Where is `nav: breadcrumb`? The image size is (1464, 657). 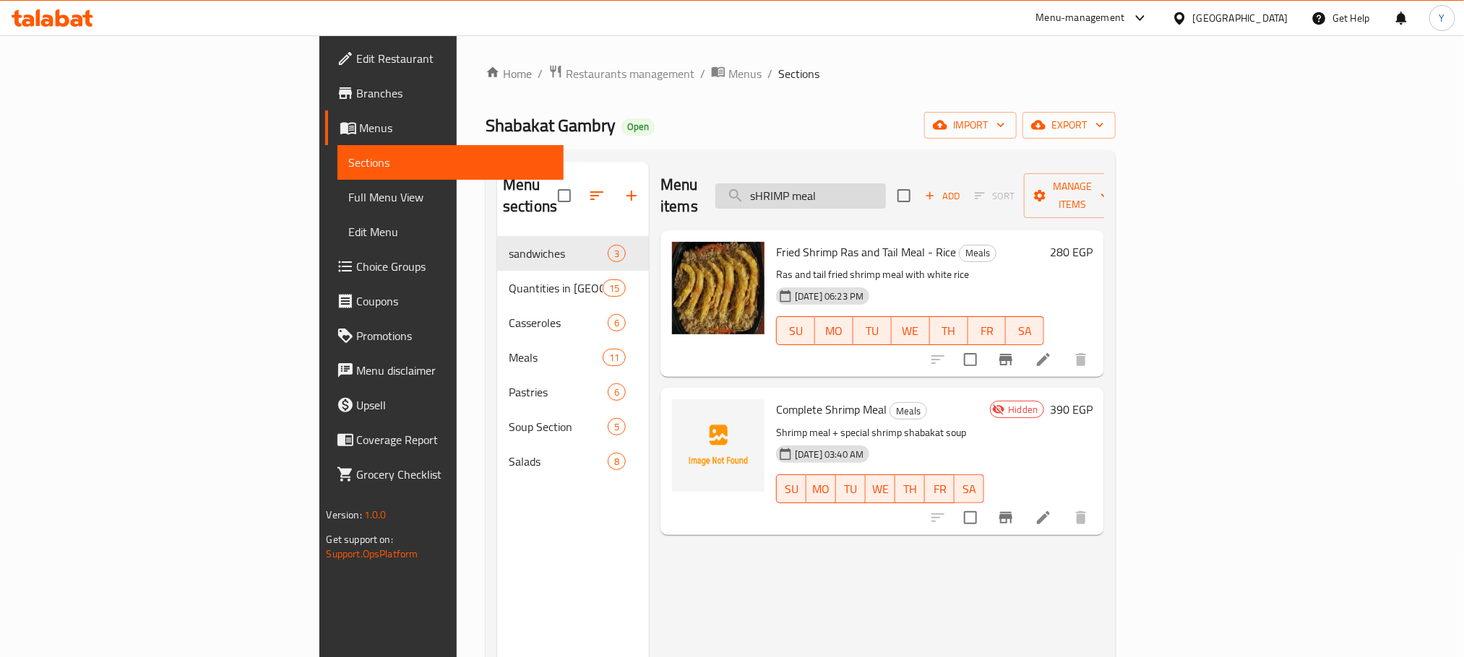 nav: breadcrumb is located at coordinates (801, 74).